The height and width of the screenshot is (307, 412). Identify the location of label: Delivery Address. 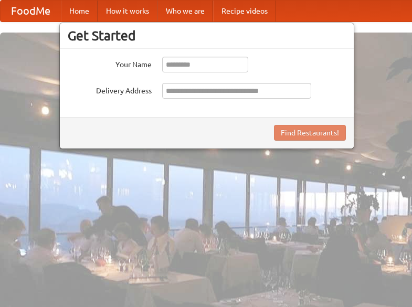
(110, 89).